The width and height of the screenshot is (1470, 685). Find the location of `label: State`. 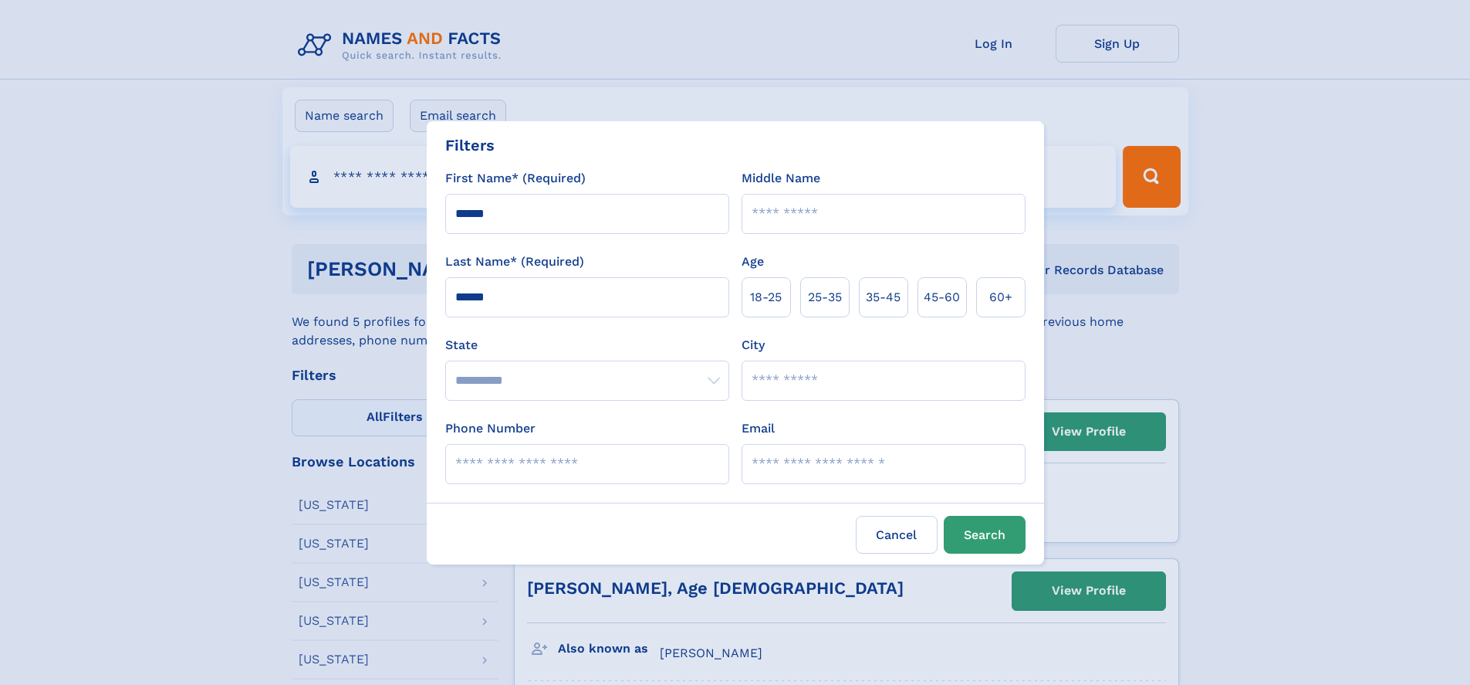

label: State is located at coordinates (587, 345).